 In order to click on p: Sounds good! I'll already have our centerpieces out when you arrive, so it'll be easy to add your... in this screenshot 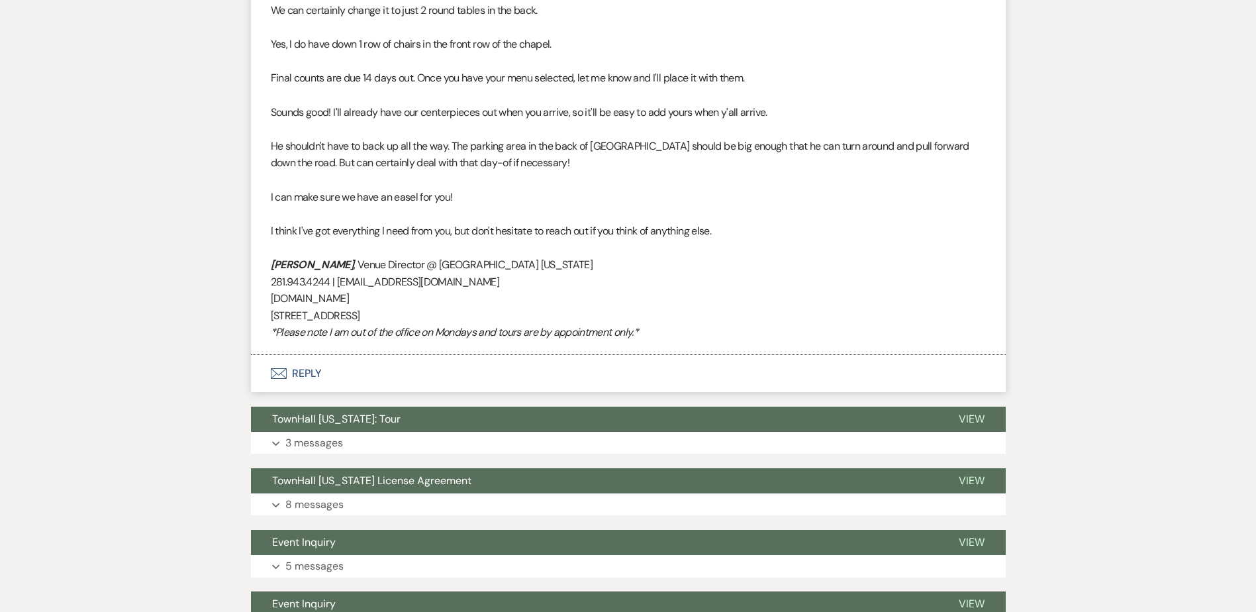, I will do `click(628, 113)`.